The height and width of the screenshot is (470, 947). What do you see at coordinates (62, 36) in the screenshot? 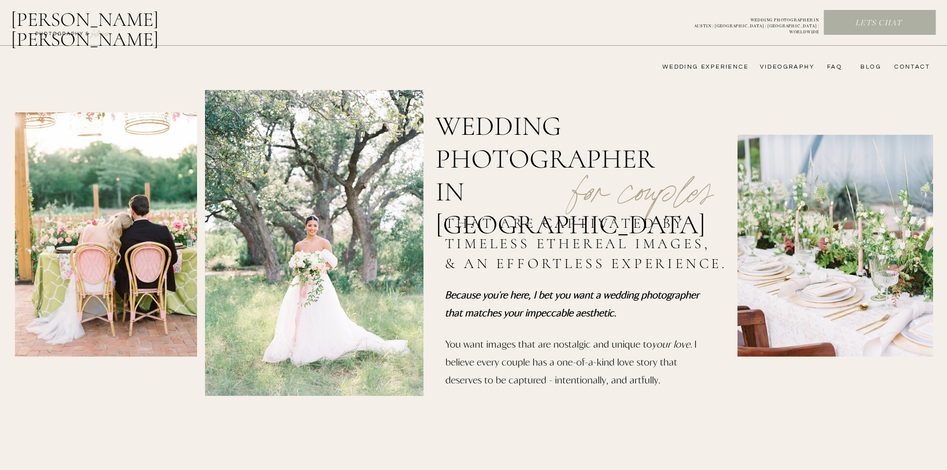
I see `h2: photography &` at bounding box center [62, 36].